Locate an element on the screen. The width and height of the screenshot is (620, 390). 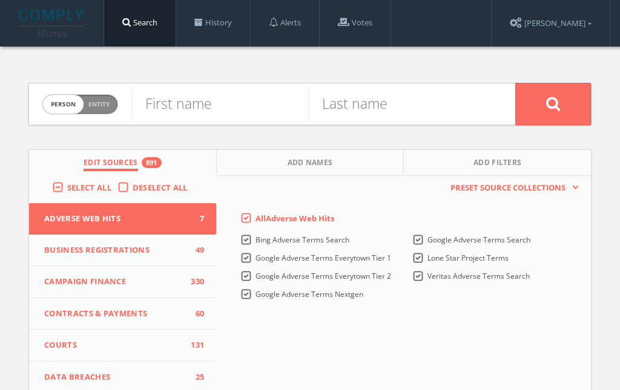
button: Contracts & Payments60 is located at coordinates (122, 314).